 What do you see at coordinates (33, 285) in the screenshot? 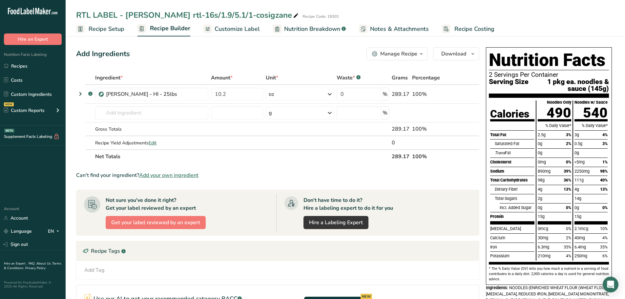
I see `div: Powered By FoodLabelMaker © 2025 All Rights Reserved` at bounding box center [33, 285].